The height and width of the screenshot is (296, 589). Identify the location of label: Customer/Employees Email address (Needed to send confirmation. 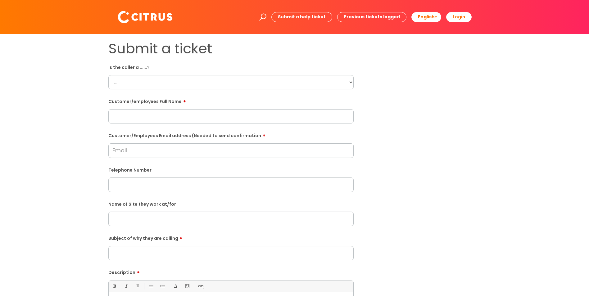
(231, 135).